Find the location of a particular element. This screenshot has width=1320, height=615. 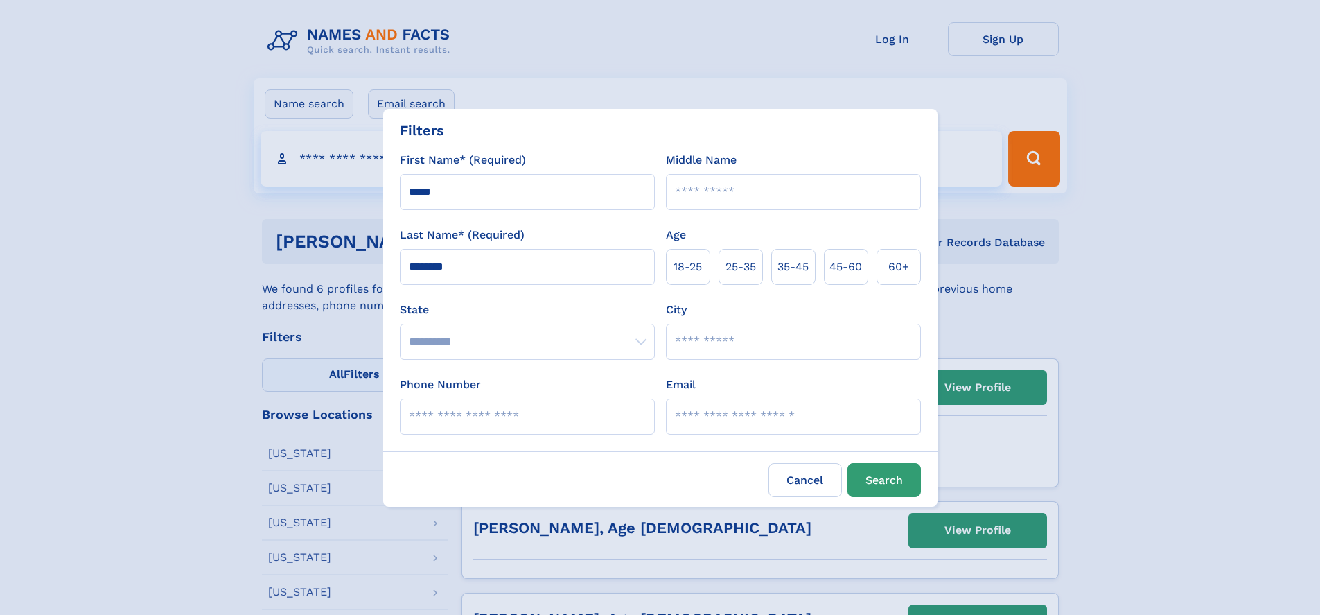

span: 35‑45 is located at coordinates (793, 267).